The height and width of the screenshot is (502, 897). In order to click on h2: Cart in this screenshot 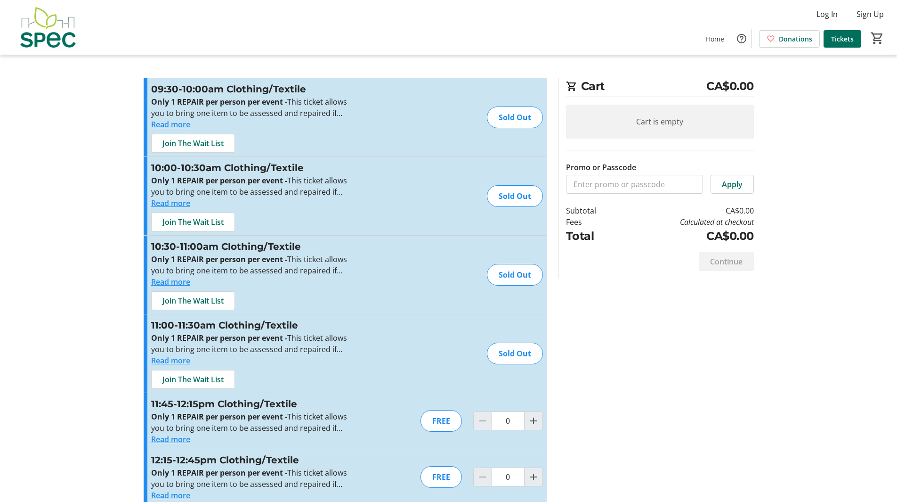, I will do `click(660, 87)`.